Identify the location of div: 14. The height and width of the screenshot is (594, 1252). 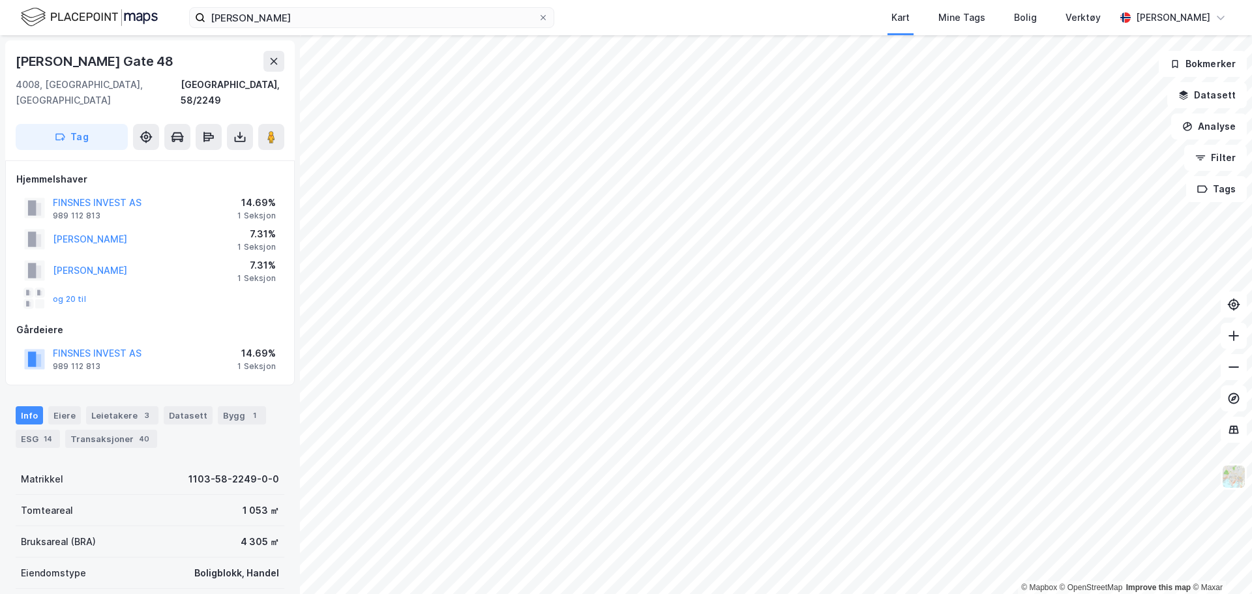
(48, 439).